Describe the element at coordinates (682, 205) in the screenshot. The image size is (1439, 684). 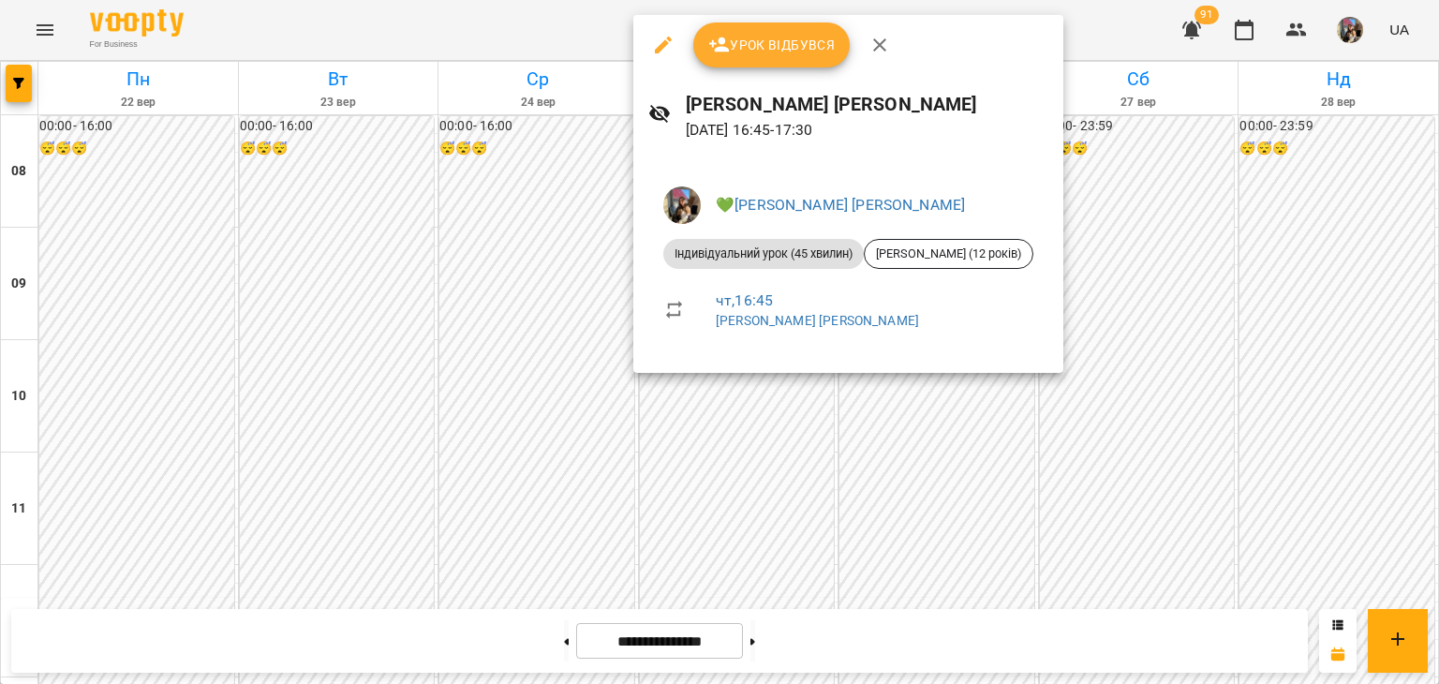
I see `img: 497ea43cfcb3904c6063eaf45c227171.jpeg` at that location.